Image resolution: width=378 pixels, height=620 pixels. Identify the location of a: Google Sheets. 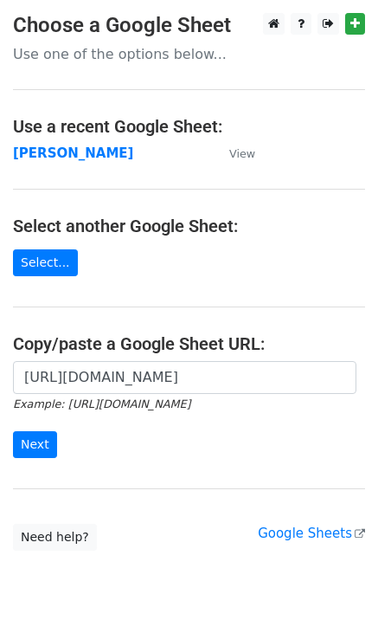
(312, 533).